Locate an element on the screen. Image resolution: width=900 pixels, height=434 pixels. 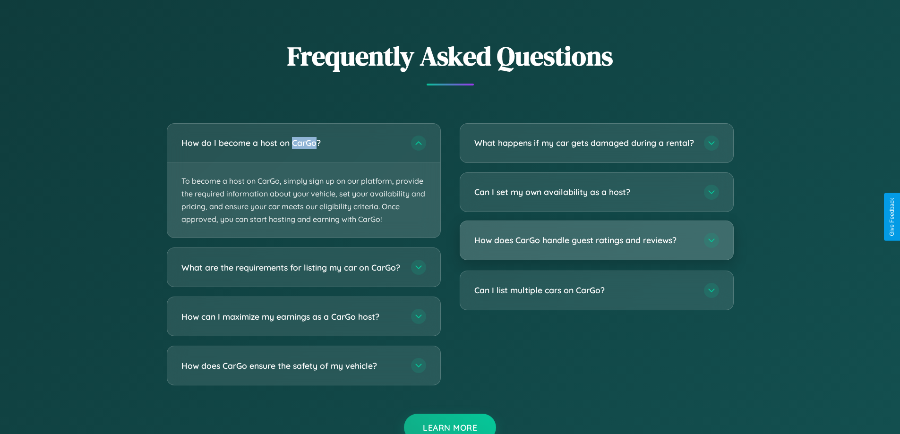
h3: How does CarGo handle guest ratings and reviews? is located at coordinates (584, 240).